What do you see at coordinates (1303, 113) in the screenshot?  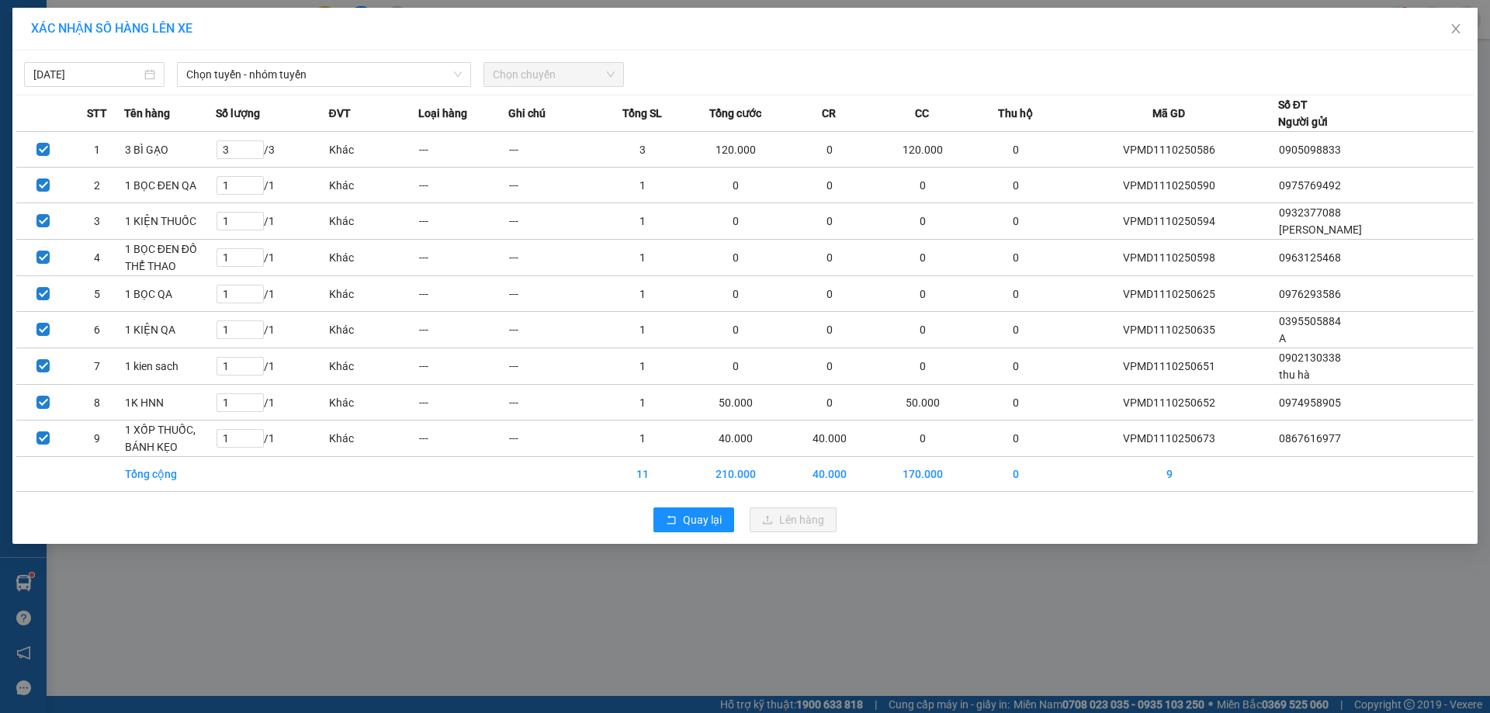 I see `div: Số ĐT Người gửi` at bounding box center [1303, 113].